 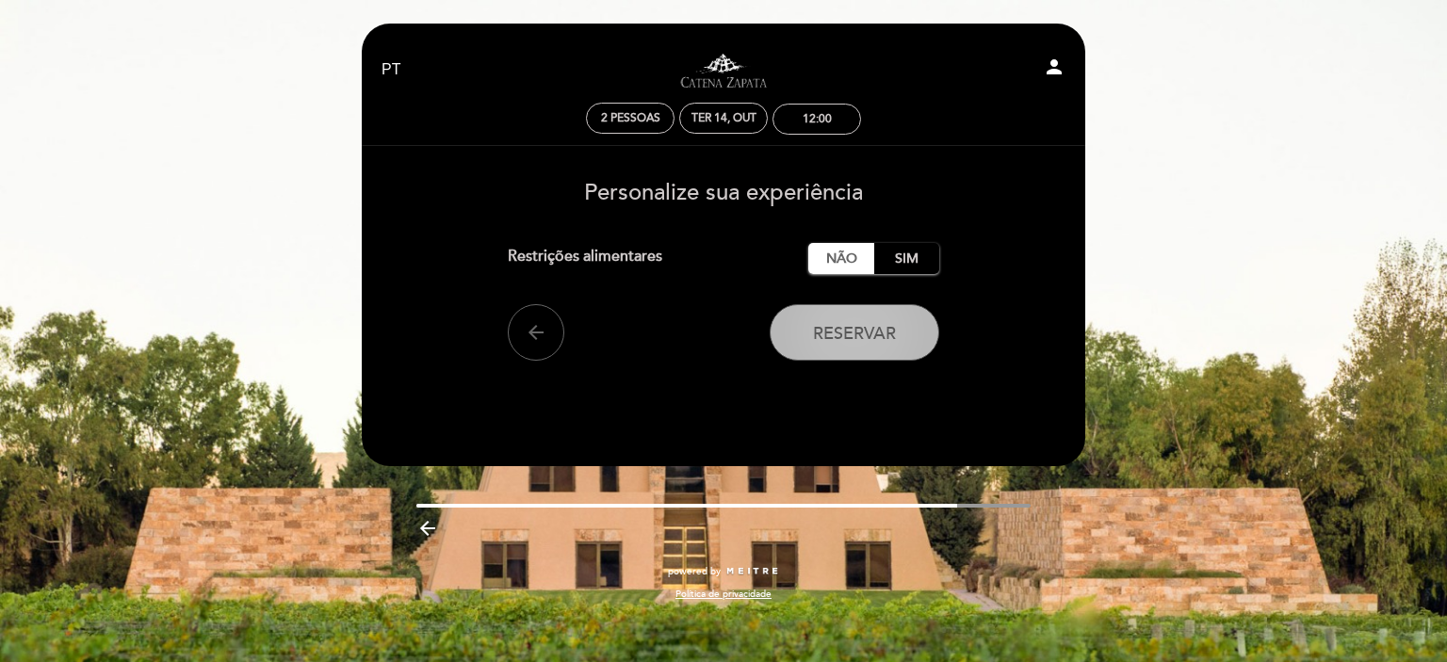 What do you see at coordinates (536, 333) in the screenshot?
I see `i: arrow_back` at bounding box center [536, 333].